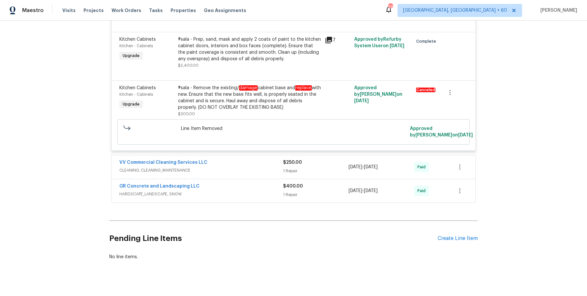 The height and width of the screenshot is (296, 587). Describe the element at coordinates (293, 129) in the screenshot. I see `span: Line Item Removed` at that location.